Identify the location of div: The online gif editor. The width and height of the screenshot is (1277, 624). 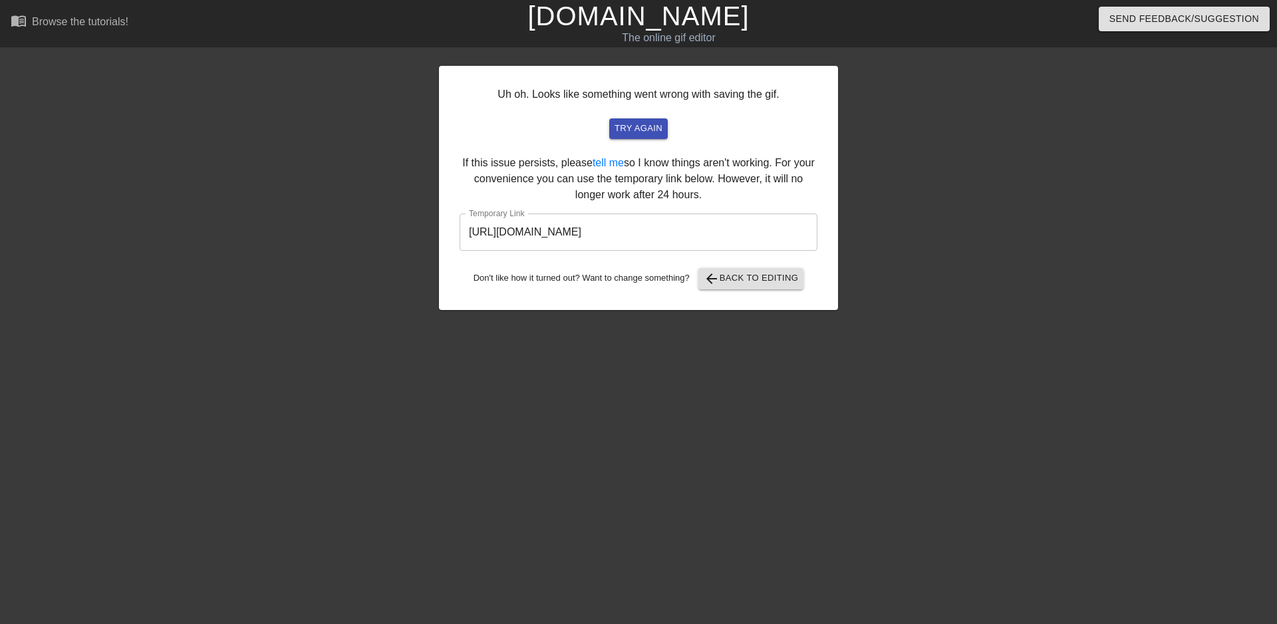
(668, 38).